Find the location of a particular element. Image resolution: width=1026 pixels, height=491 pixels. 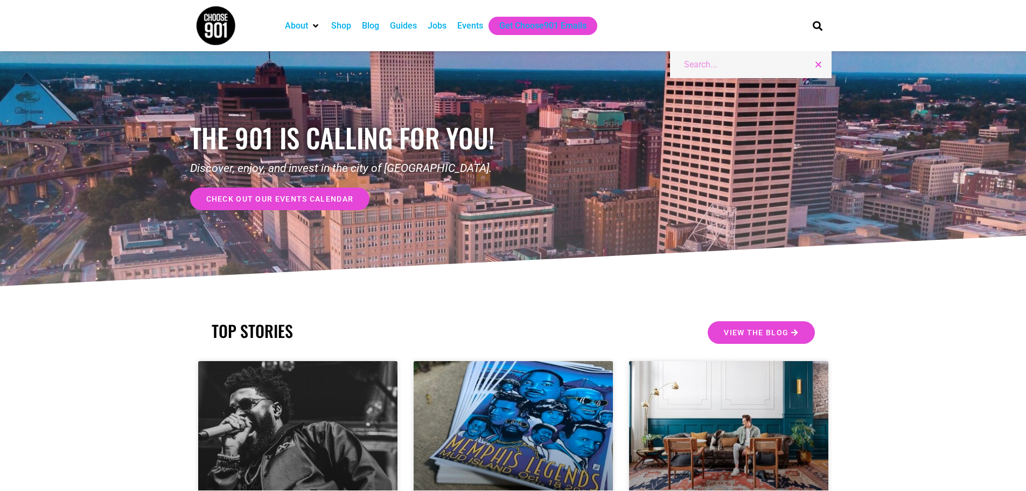

nav: Main nav is located at coordinates (537, 26).